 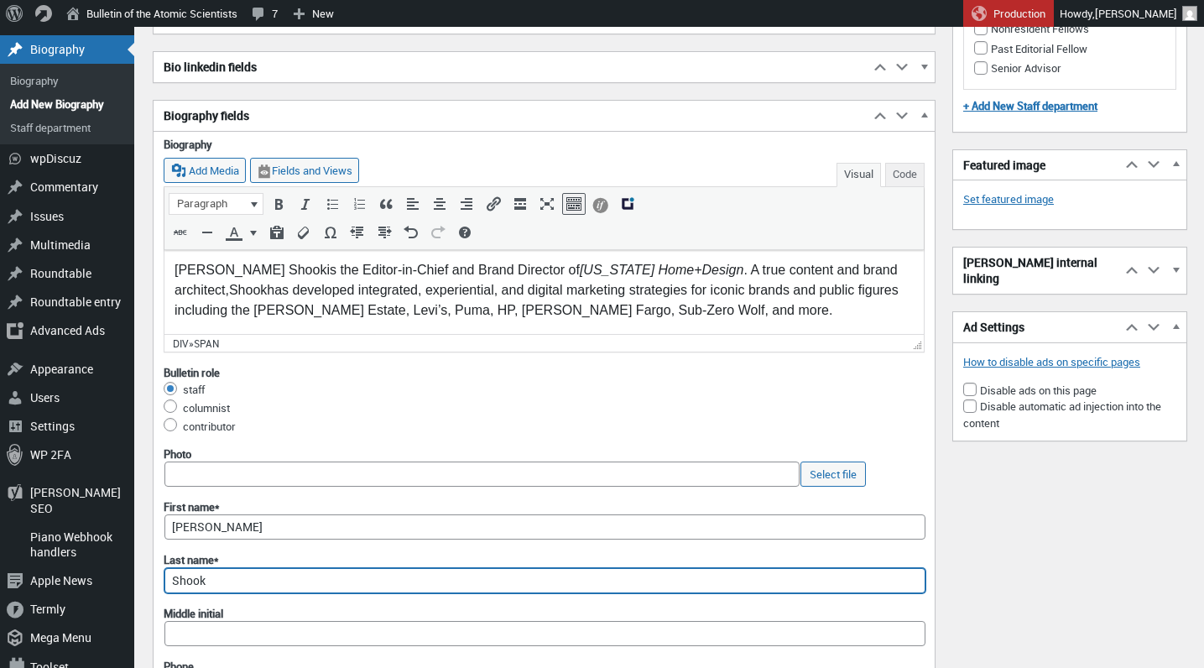 What do you see at coordinates (543, 559) in the screenshot?
I see `label: Last name*` at bounding box center [543, 559].